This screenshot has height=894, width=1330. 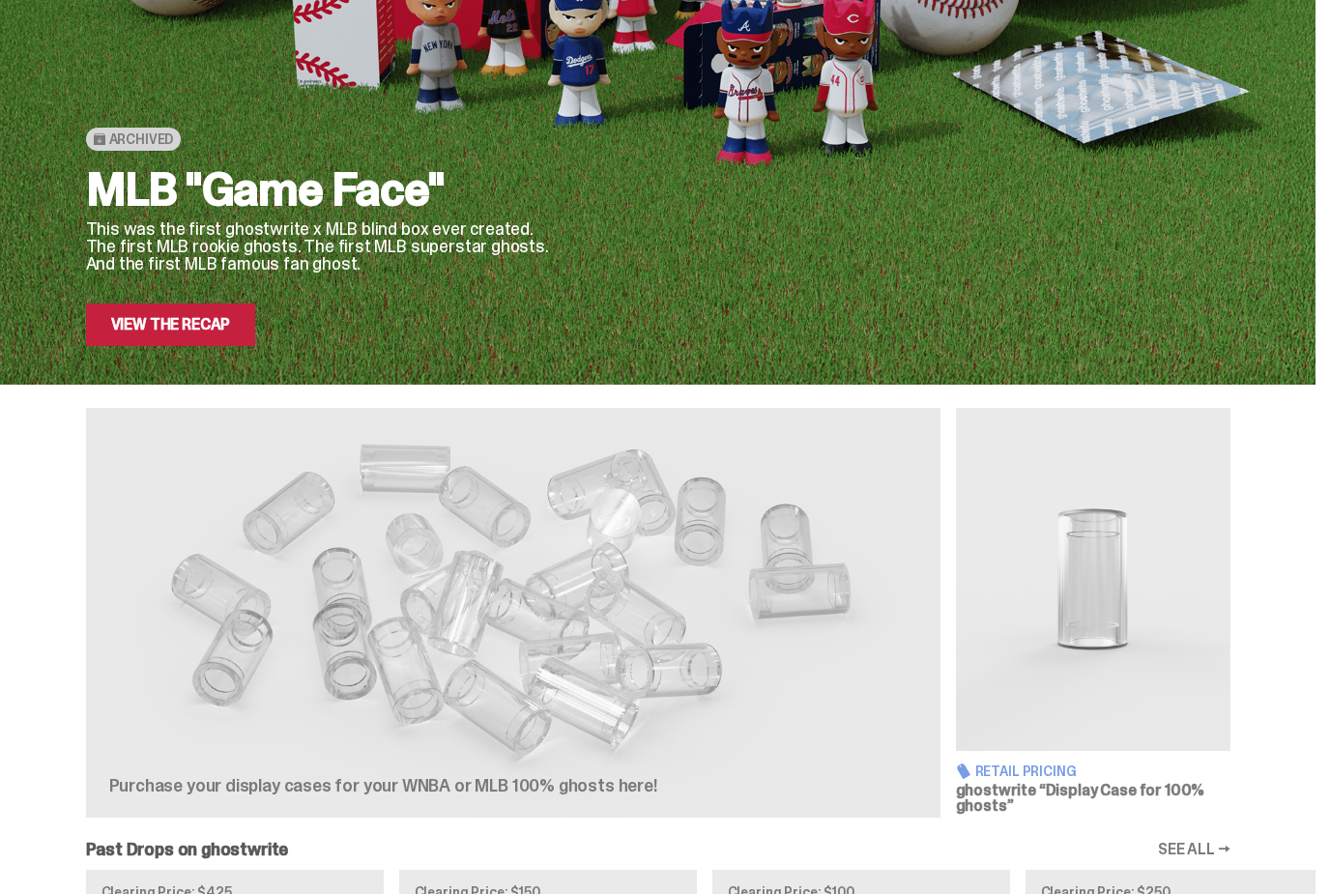 What do you see at coordinates (187, 849) in the screenshot?
I see `h2: Past Drops on ghostwrite` at bounding box center [187, 849].